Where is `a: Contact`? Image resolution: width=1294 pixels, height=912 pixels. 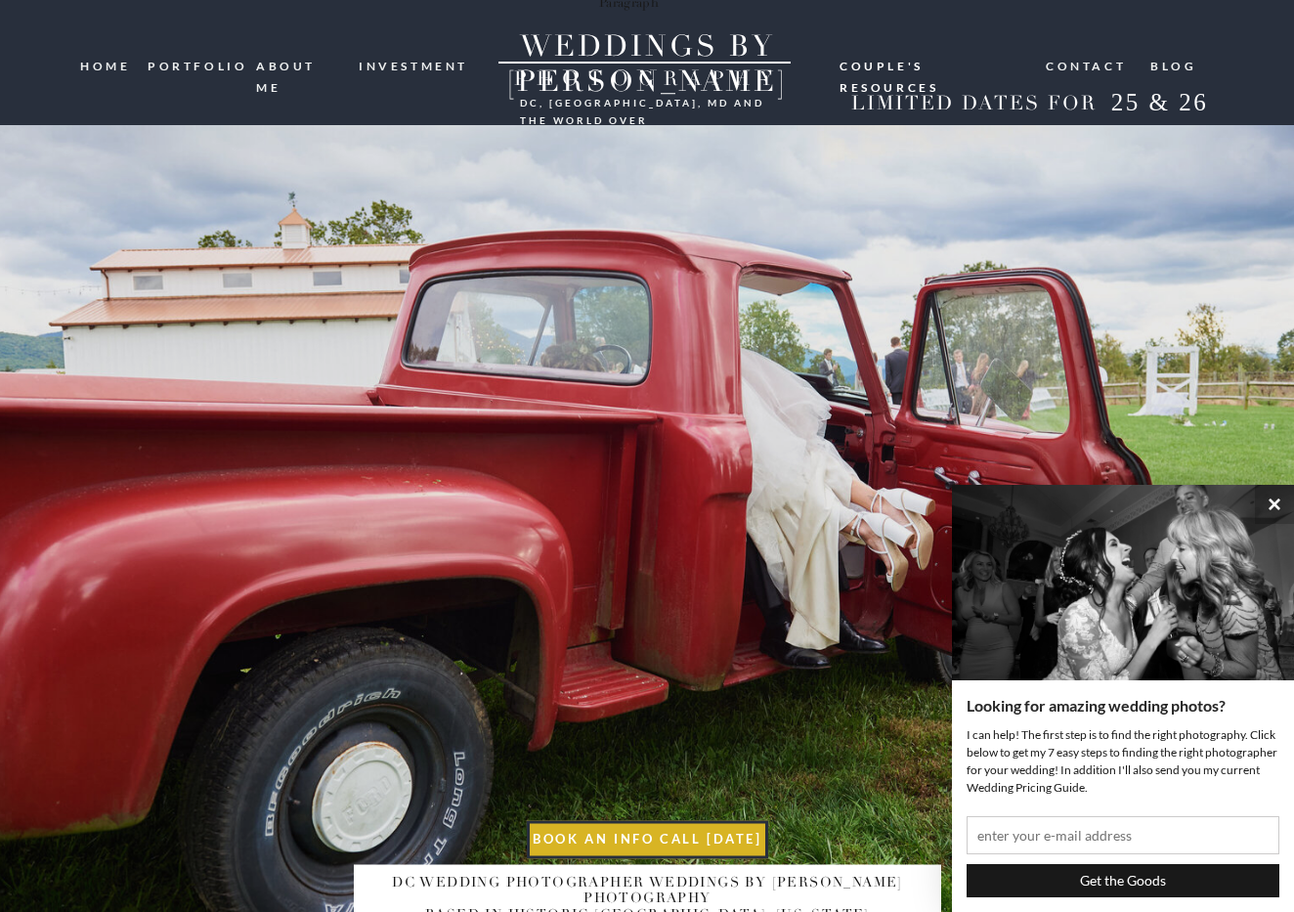 a: Contact is located at coordinates (1086, 64).